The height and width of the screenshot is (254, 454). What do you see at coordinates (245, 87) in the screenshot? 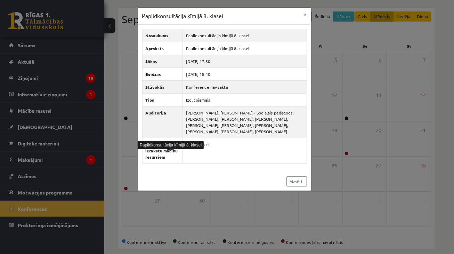
I see `td: Konference nav sākta` at bounding box center [245, 87].